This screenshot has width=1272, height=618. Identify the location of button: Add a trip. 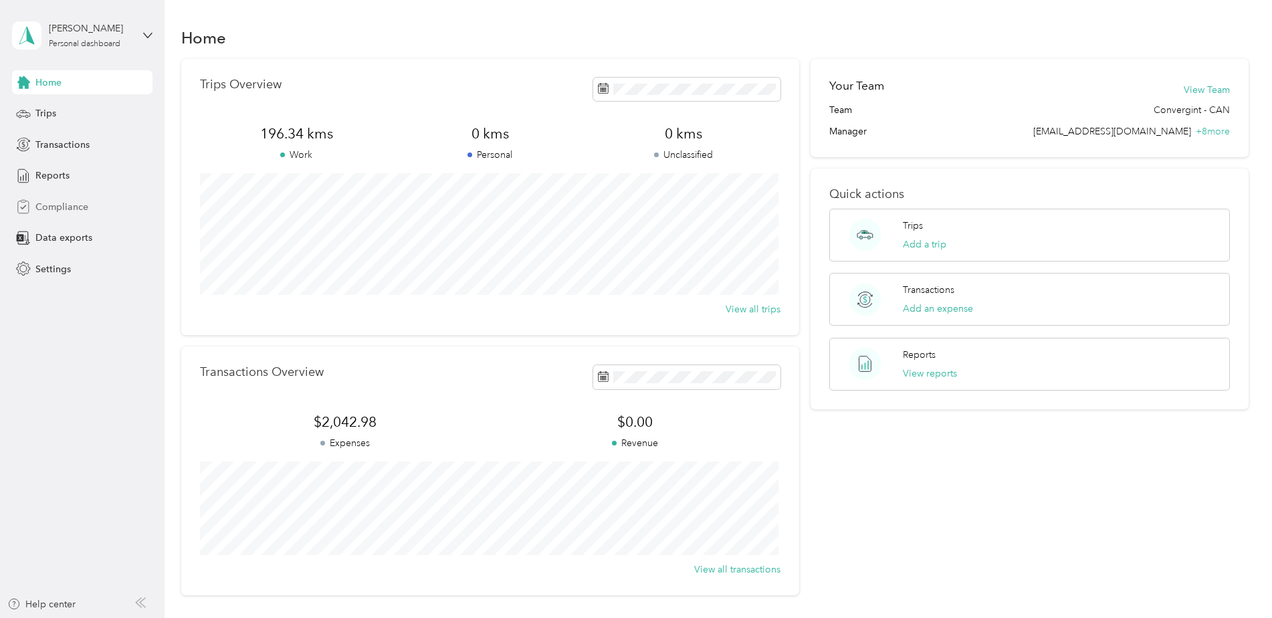
(924, 244).